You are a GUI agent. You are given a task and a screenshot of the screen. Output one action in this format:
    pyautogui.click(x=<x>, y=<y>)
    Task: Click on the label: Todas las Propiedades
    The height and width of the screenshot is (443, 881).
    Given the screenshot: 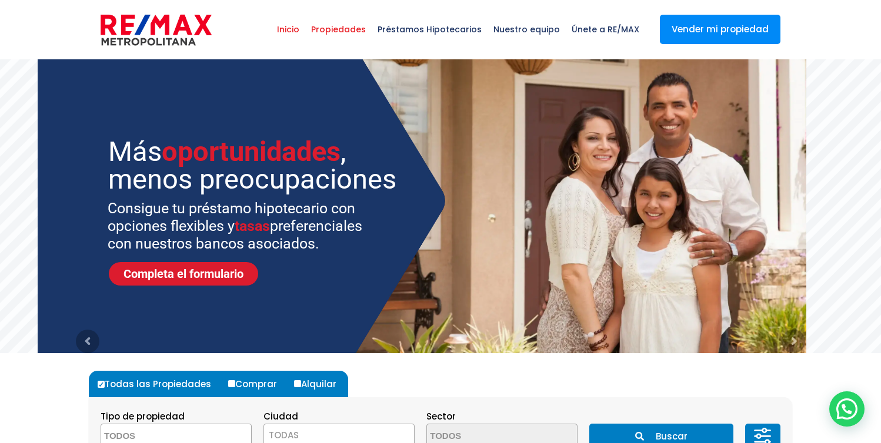 What is the action you would take?
    pyautogui.click(x=159, y=384)
    